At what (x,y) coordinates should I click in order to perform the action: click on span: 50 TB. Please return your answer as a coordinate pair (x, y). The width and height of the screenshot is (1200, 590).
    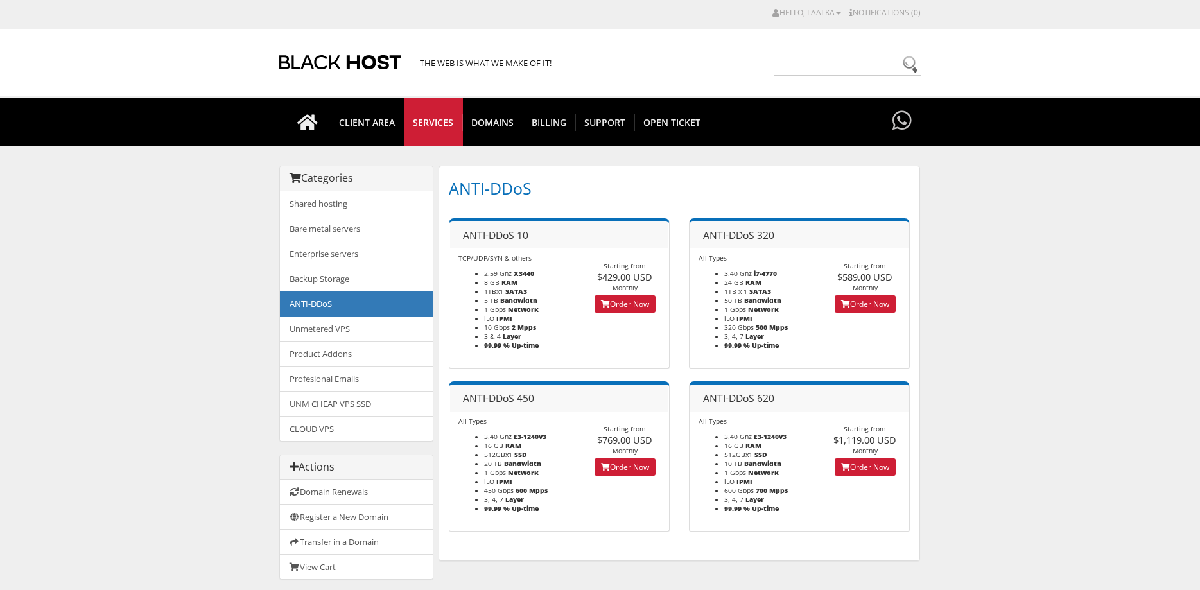
    Looking at the image, I should click on (733, 301).